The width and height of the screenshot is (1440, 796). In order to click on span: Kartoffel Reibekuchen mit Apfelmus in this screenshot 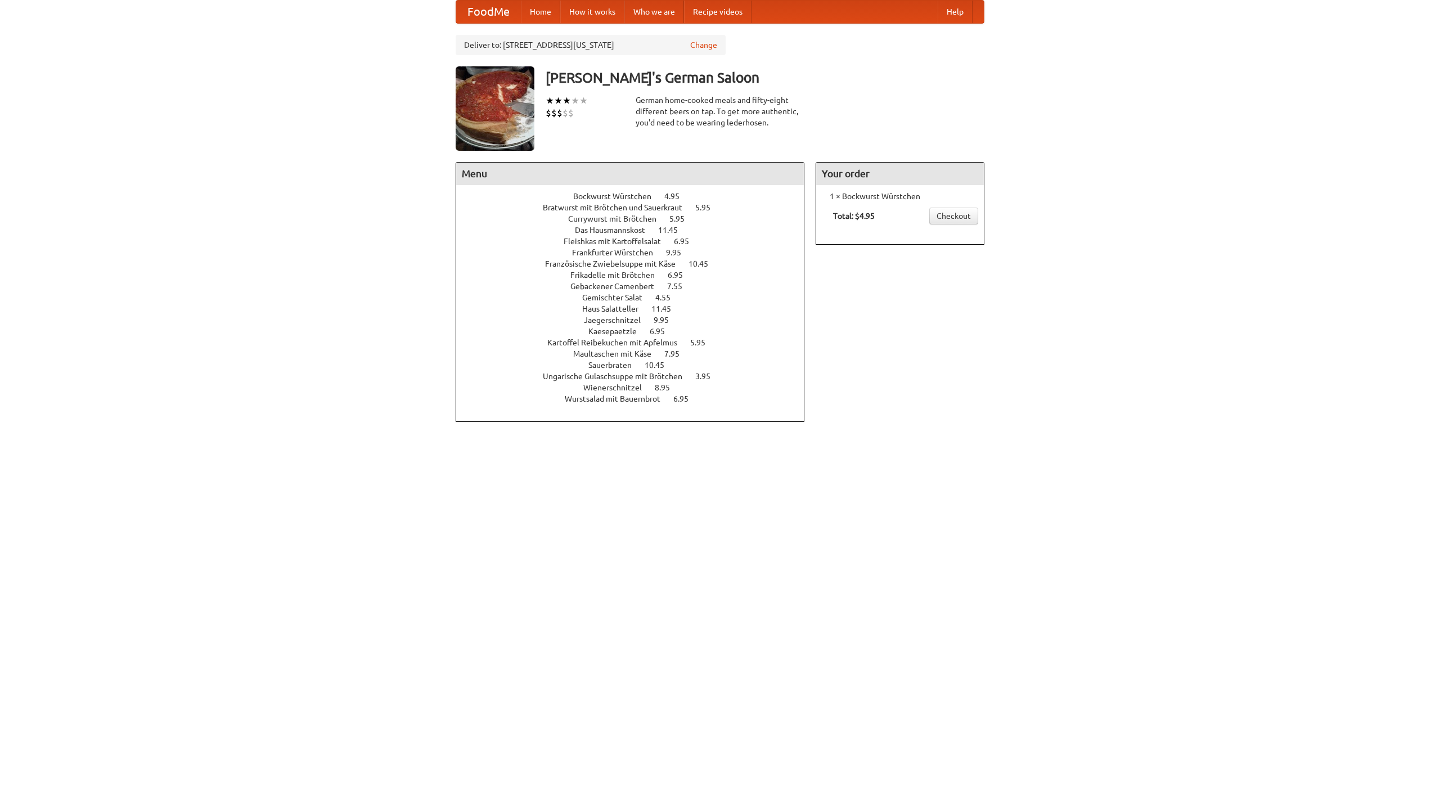, I will do `click(618, 343)`.